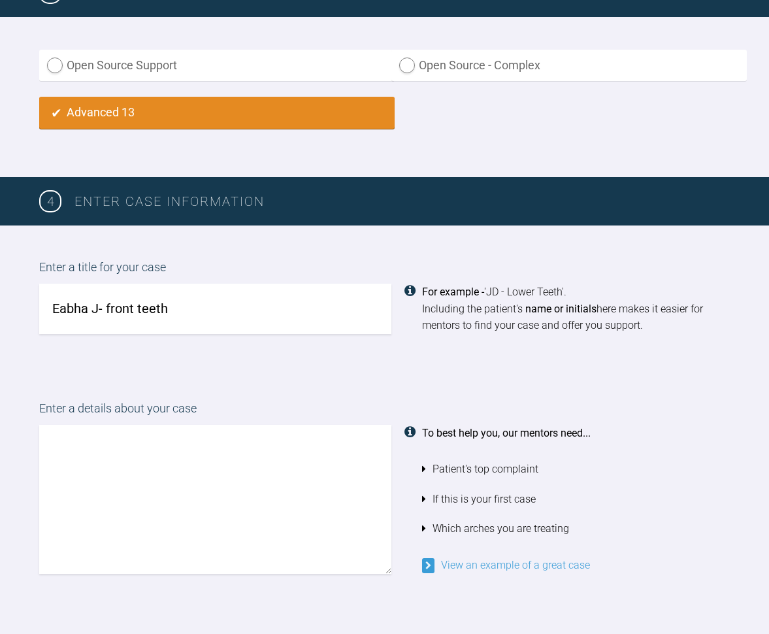  Describe the element at coordinates (576, 309) in the screenshot. I see `div: 'JD - Lower Teeth'. Including the patient's here makes it easier for mentors to find your case an...` at that location.